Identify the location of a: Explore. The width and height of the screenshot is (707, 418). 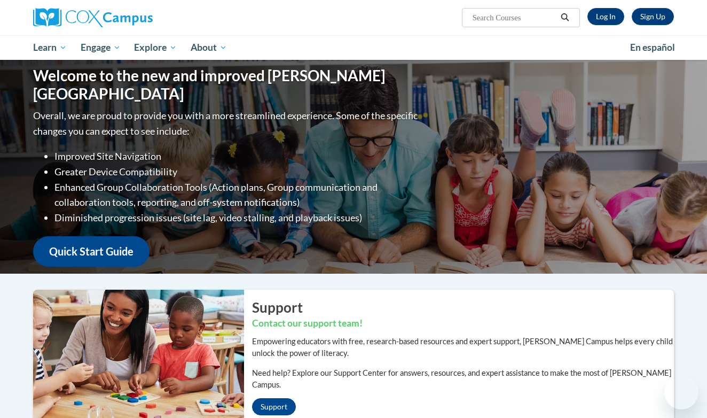
(155, 48).